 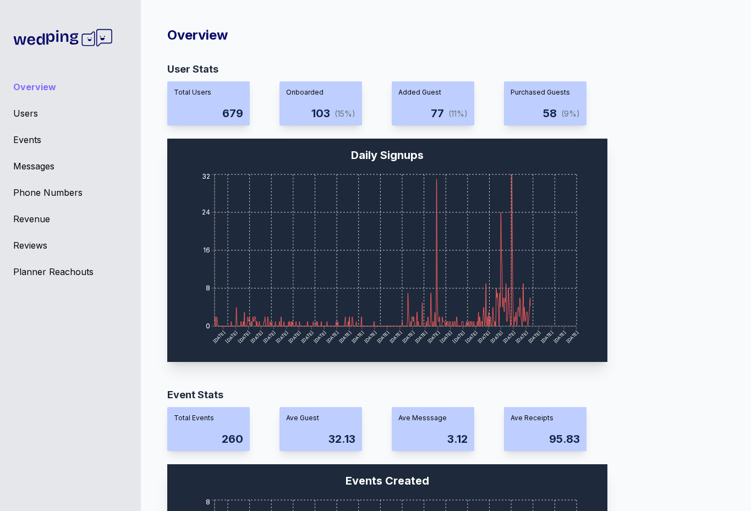 I want to click on div: Added Guest, so click(x=433, y=92).